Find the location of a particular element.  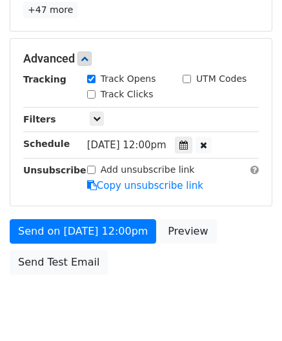

label: Track Clicks is located at coordinates (127, 94).